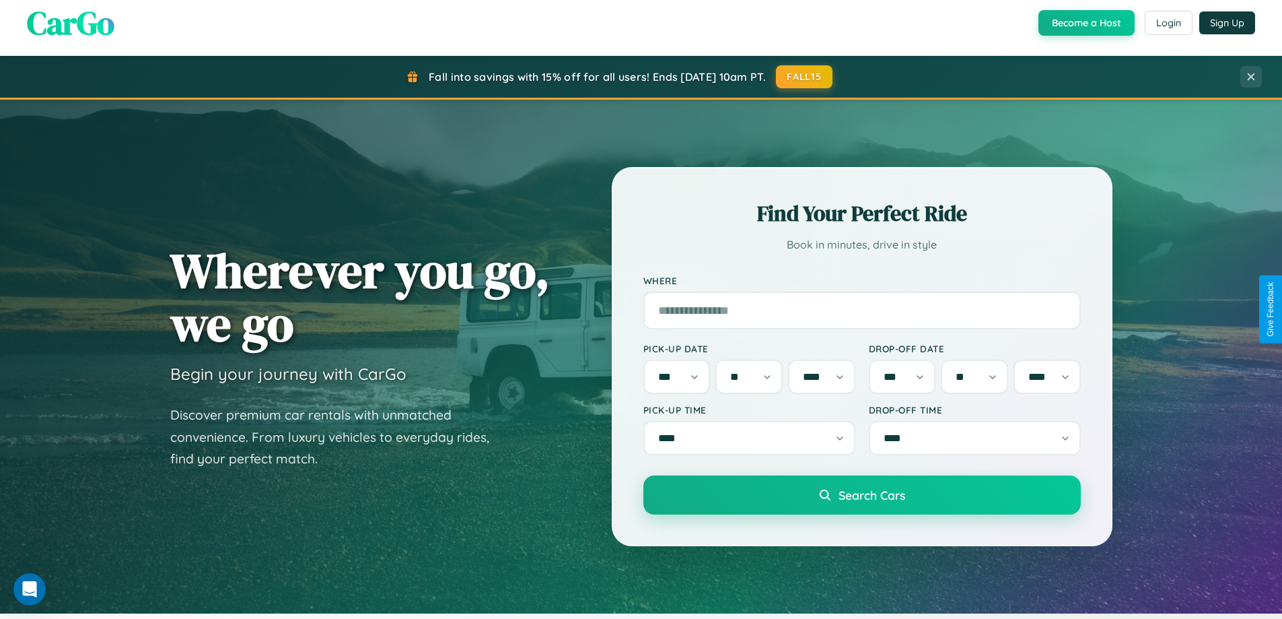  I want to click on button: Sign Up, so click(1227, 23).